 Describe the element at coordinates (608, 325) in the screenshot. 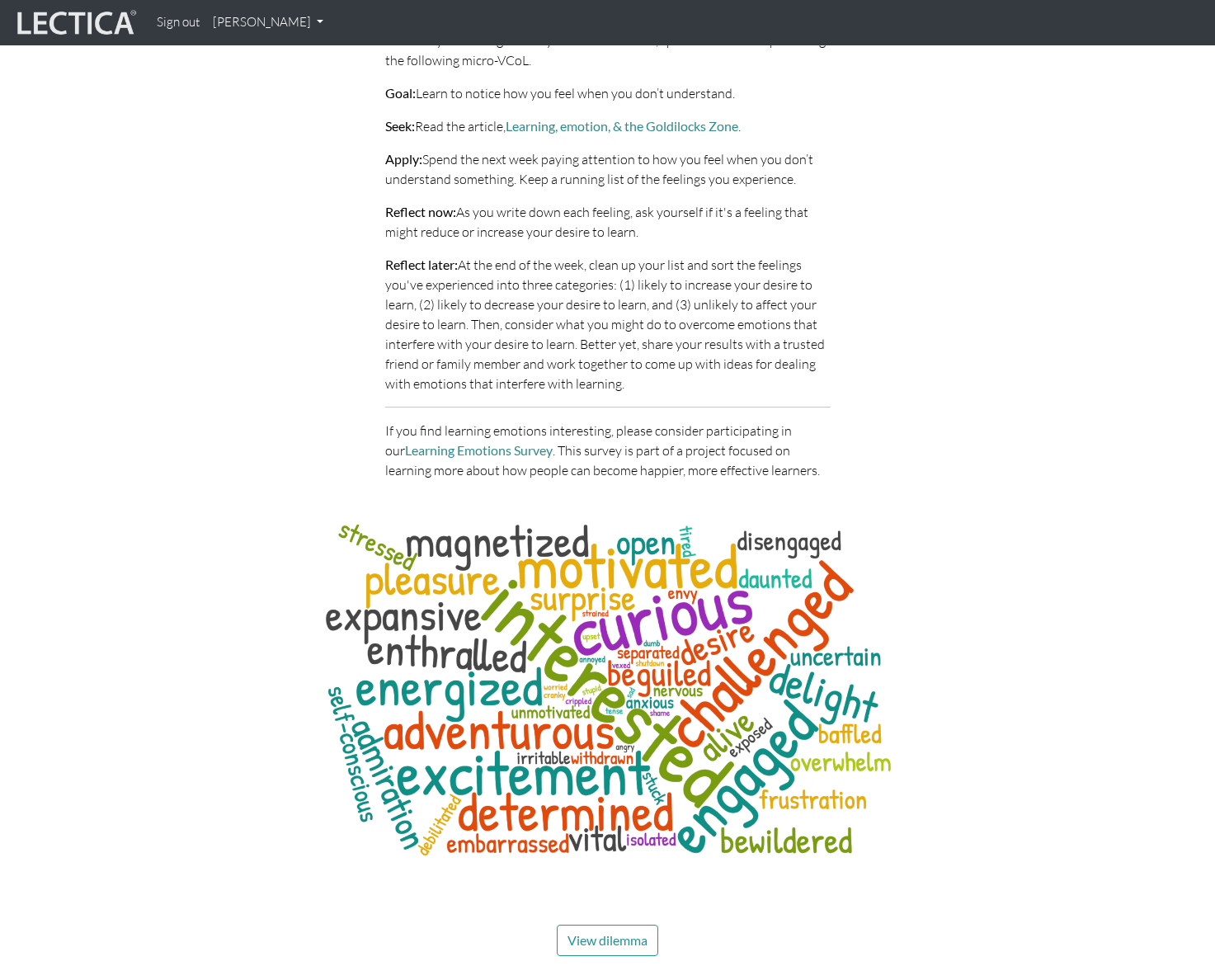

I see `p: At the end of the week, clean up your list and sort the feelings you've experienced into three ca...` at that location.